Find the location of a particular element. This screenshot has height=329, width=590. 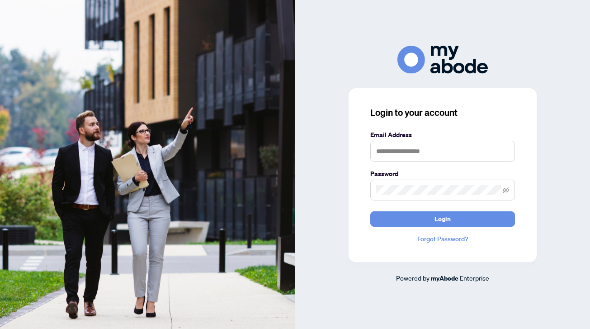

button: Login is located at coordinates (442, 219).